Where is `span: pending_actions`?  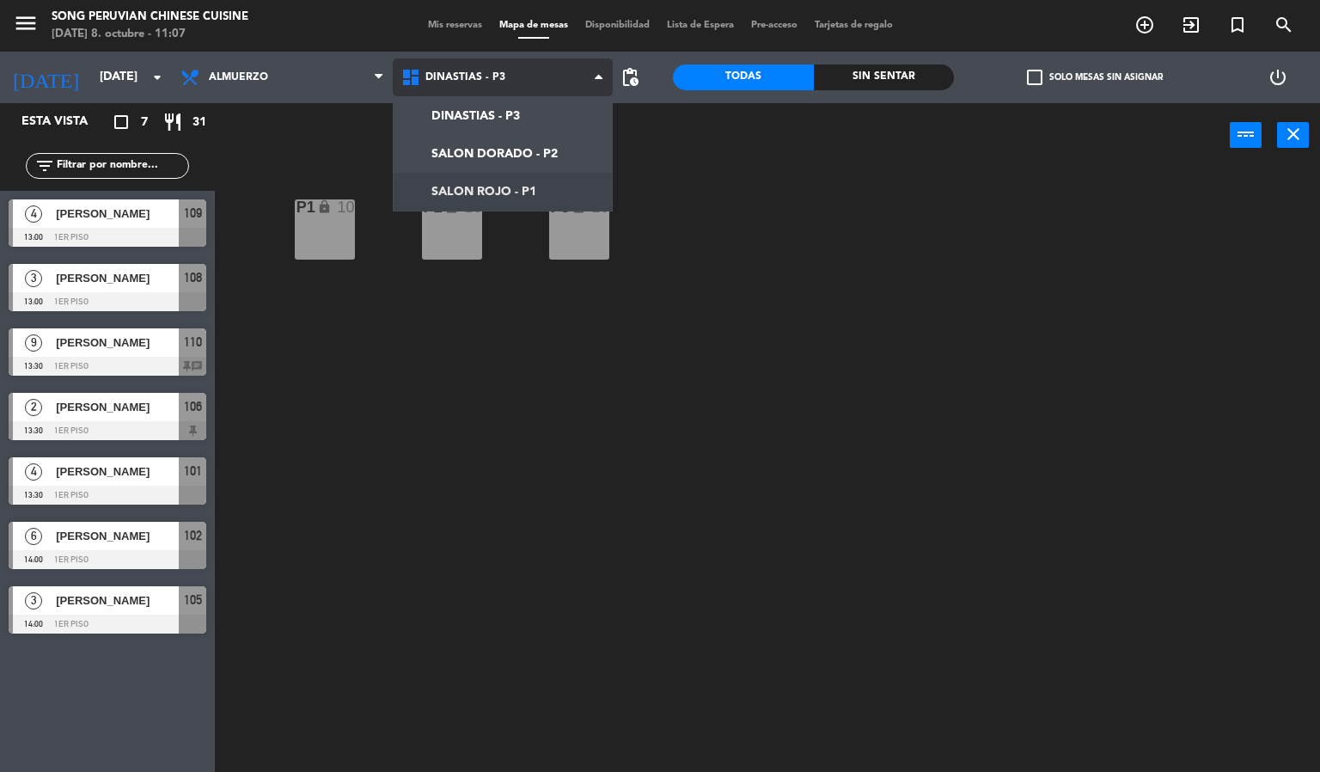
span: pending_actions is located at coordinates (630, 77).